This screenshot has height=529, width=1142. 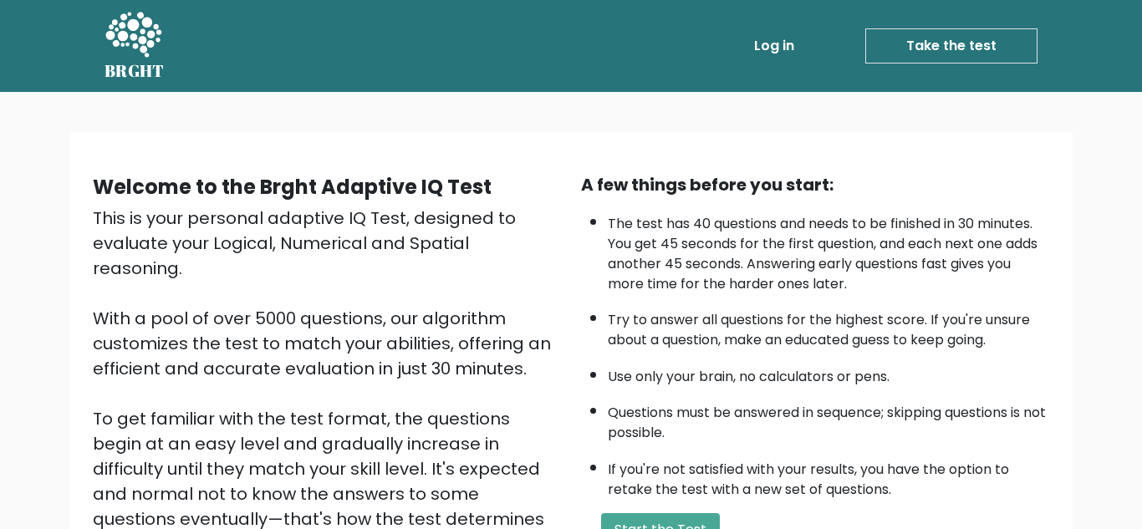 What do you see at coordinates (829, 326) in the screenshot?
I see `li: Try to answer all questions for the highest score. If you're unsure about a question, make an edu...` at bounding box center [829, 326].